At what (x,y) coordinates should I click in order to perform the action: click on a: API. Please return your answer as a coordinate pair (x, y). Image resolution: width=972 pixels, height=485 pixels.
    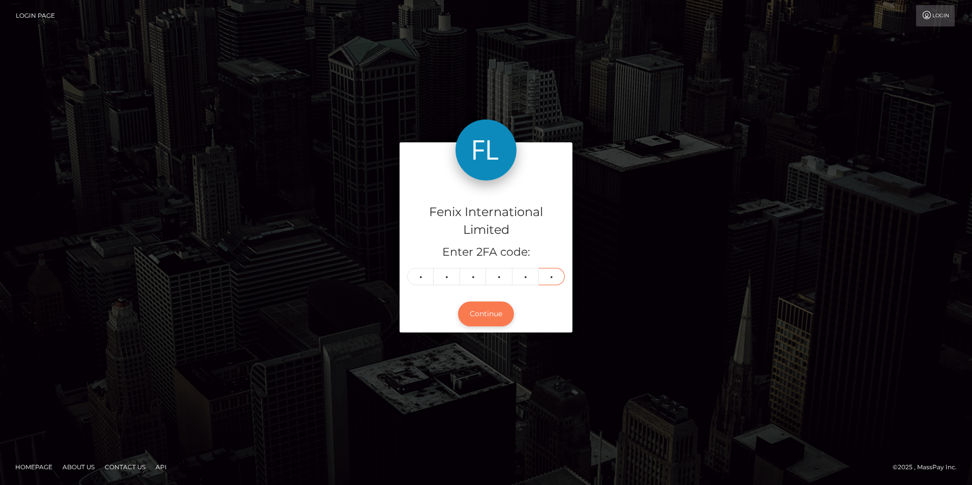
    Looking at the image, I should click on (161, 467).